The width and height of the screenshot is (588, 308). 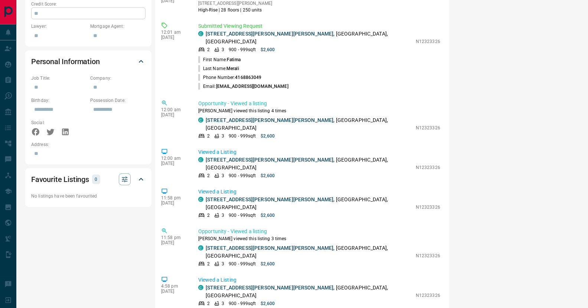 What do you see at coordinates (243, 86) in the screenshot?
I see `p: Email:` at bounding box center [243, 86].